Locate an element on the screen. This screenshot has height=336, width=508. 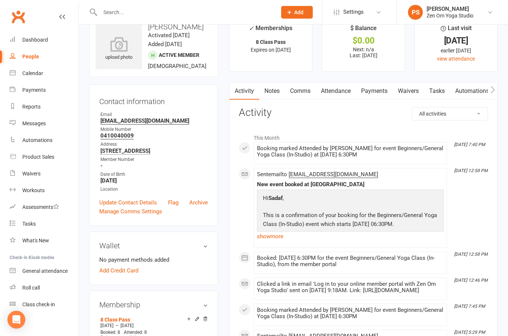
div: Messages is located at coordinates (34, 123).